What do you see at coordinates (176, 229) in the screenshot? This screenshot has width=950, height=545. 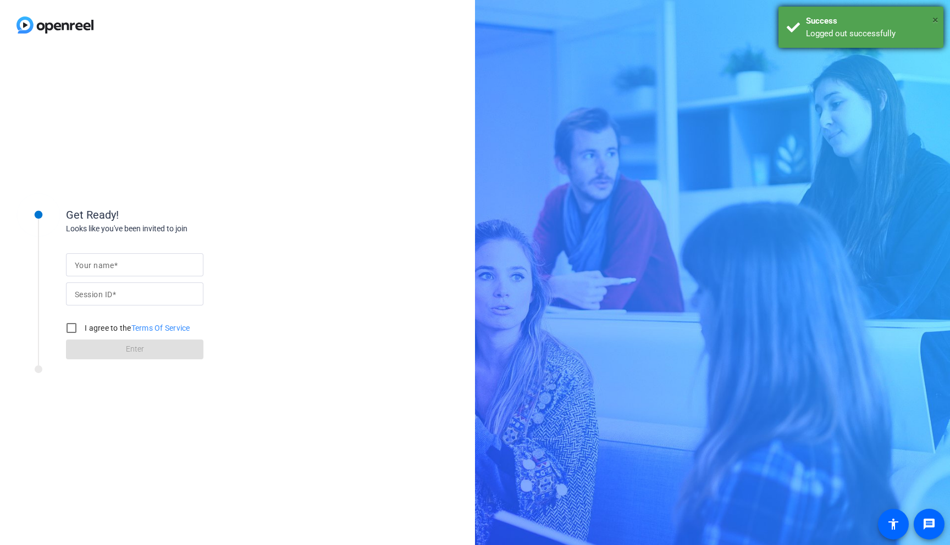 I see `div: Looks like you've been invited to join` at bounding box center [176, 229].